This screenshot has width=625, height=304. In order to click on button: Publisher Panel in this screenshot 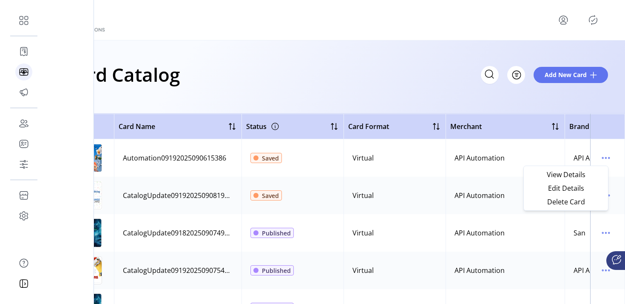, I will do `click(594, 20)`.